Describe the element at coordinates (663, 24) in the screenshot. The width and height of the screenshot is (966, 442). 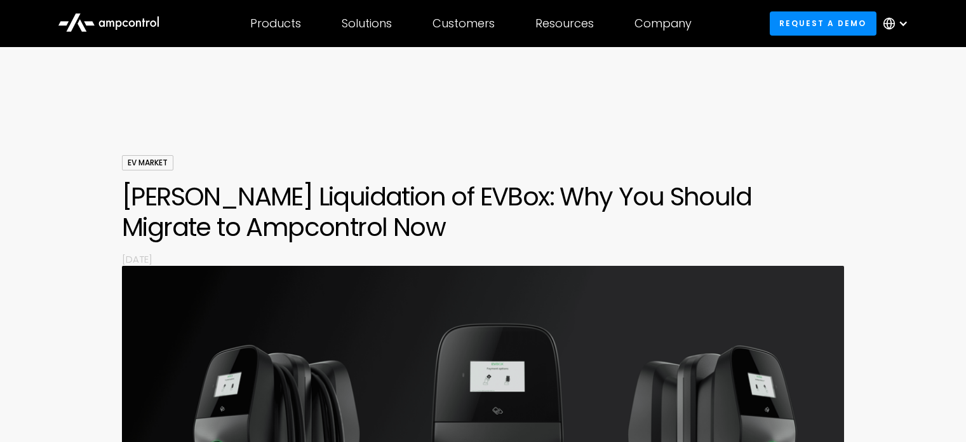
I see `div: Company` at that location.